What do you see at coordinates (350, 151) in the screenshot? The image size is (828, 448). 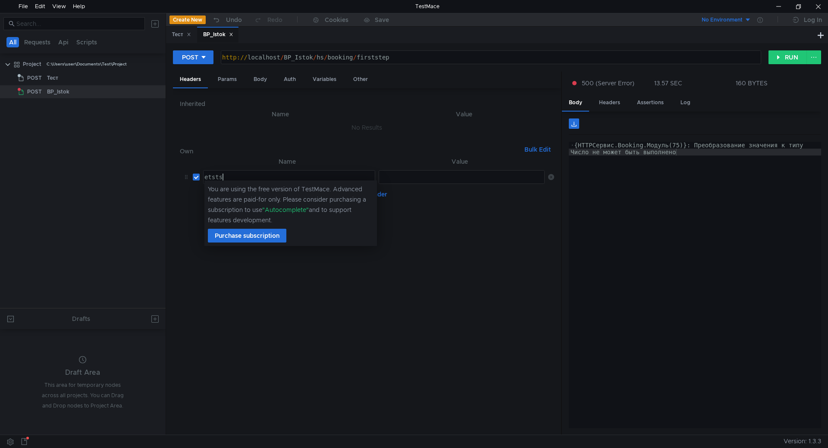 I see `h6: Own` at bounding box center [350, 151].